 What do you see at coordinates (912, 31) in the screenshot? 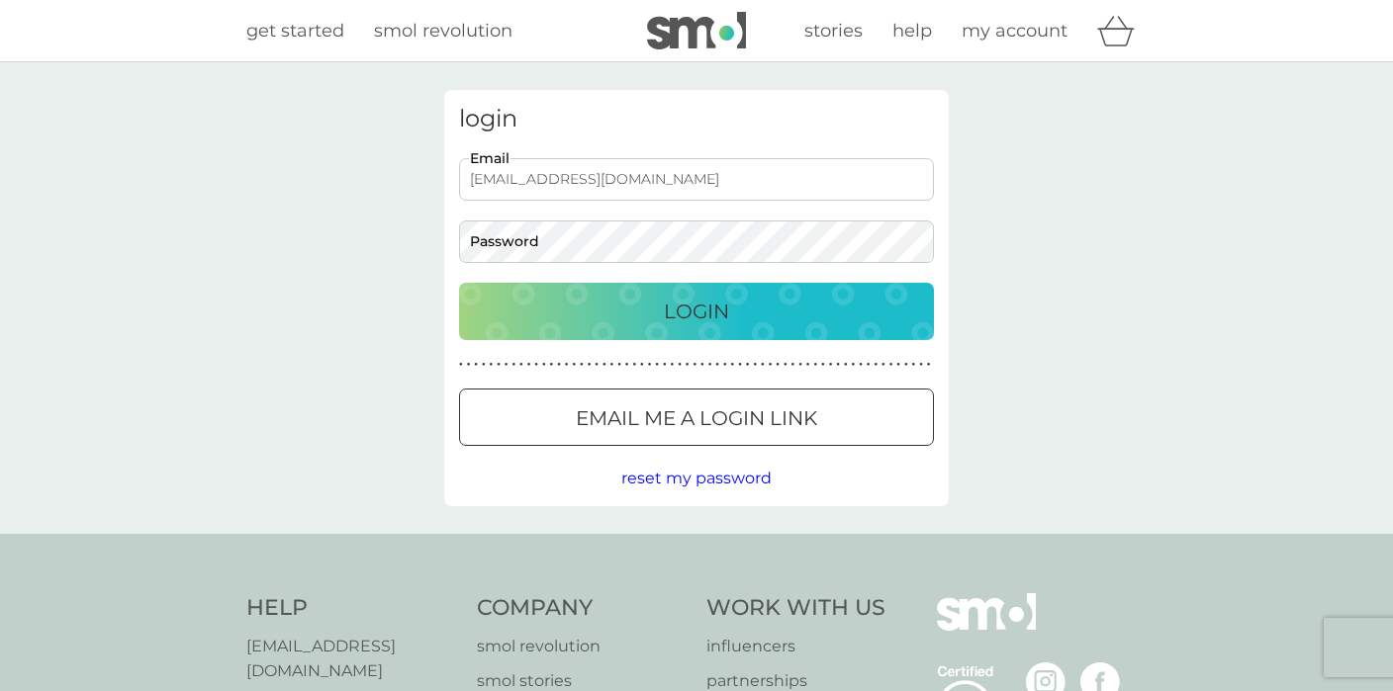
I see `span: help` at bounding box center [912, 31].